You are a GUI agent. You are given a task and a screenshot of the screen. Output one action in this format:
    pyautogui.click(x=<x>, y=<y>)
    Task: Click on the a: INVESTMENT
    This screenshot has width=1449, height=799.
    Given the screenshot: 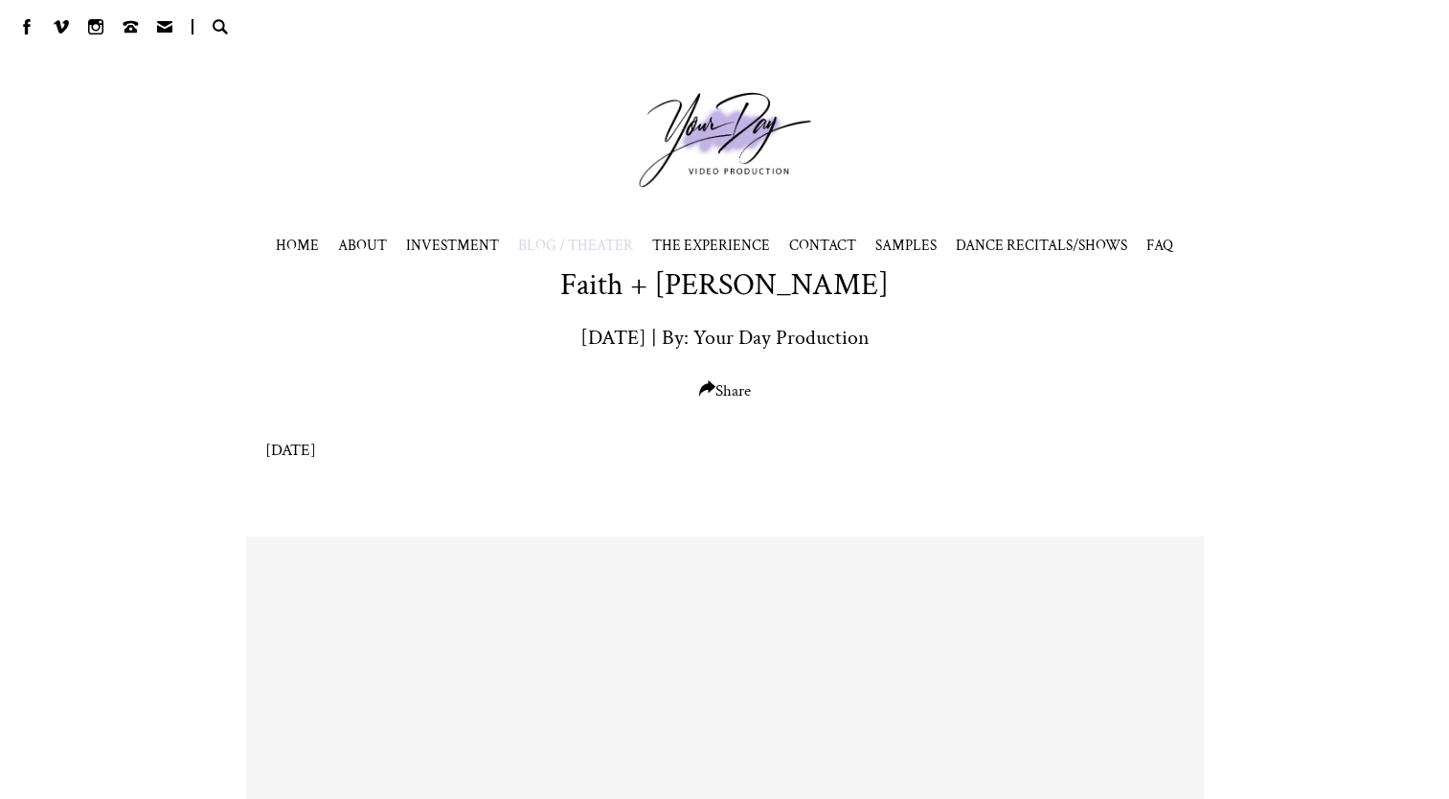 What is the action you would take?
    pyautogui.click(x=452, y=245)
    